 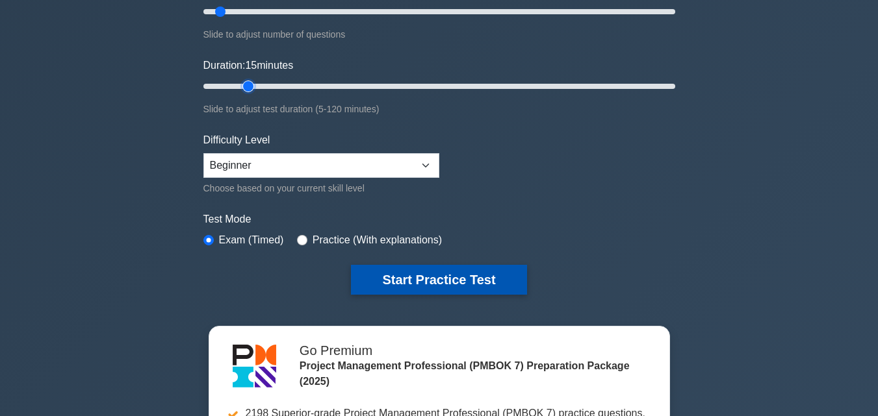 I want to click on label: Test Mode, so click(x=439, y=220).